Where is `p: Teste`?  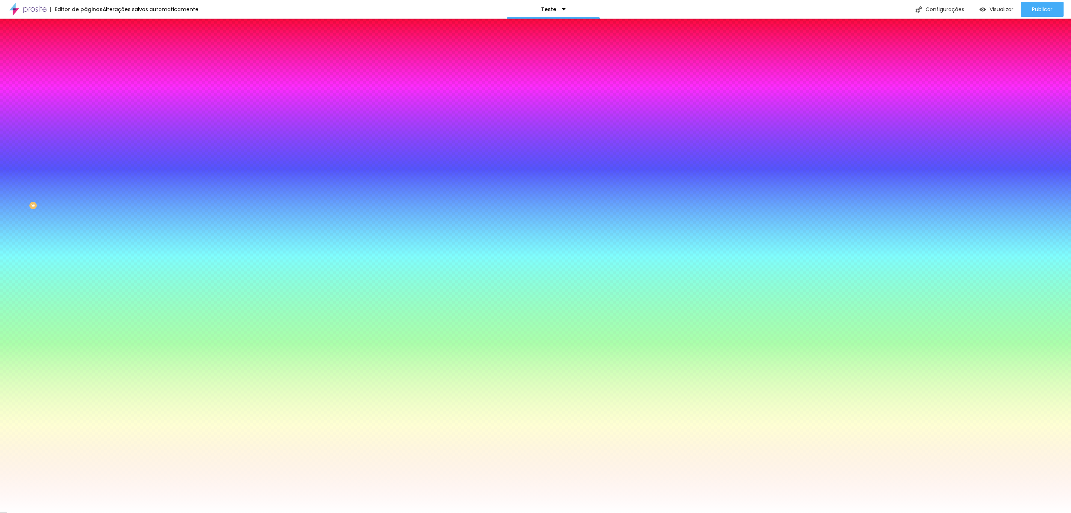
p: Teste is located at coordinates (549, 9).